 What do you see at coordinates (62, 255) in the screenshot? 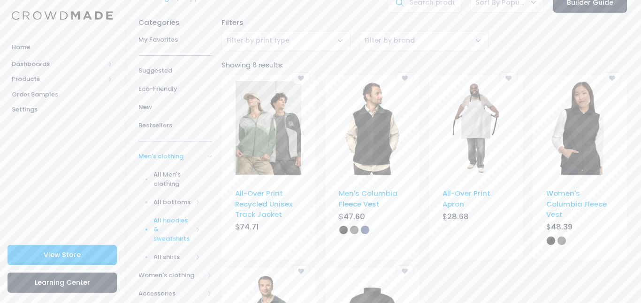
I see `span: View Store` at bounding box center [62, 255].